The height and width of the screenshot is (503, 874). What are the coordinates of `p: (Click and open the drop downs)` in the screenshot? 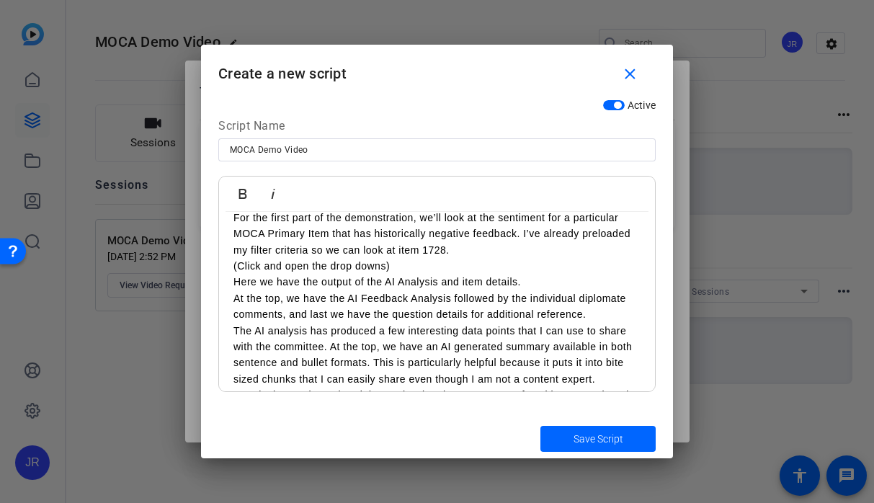 It's located at (437, 266).